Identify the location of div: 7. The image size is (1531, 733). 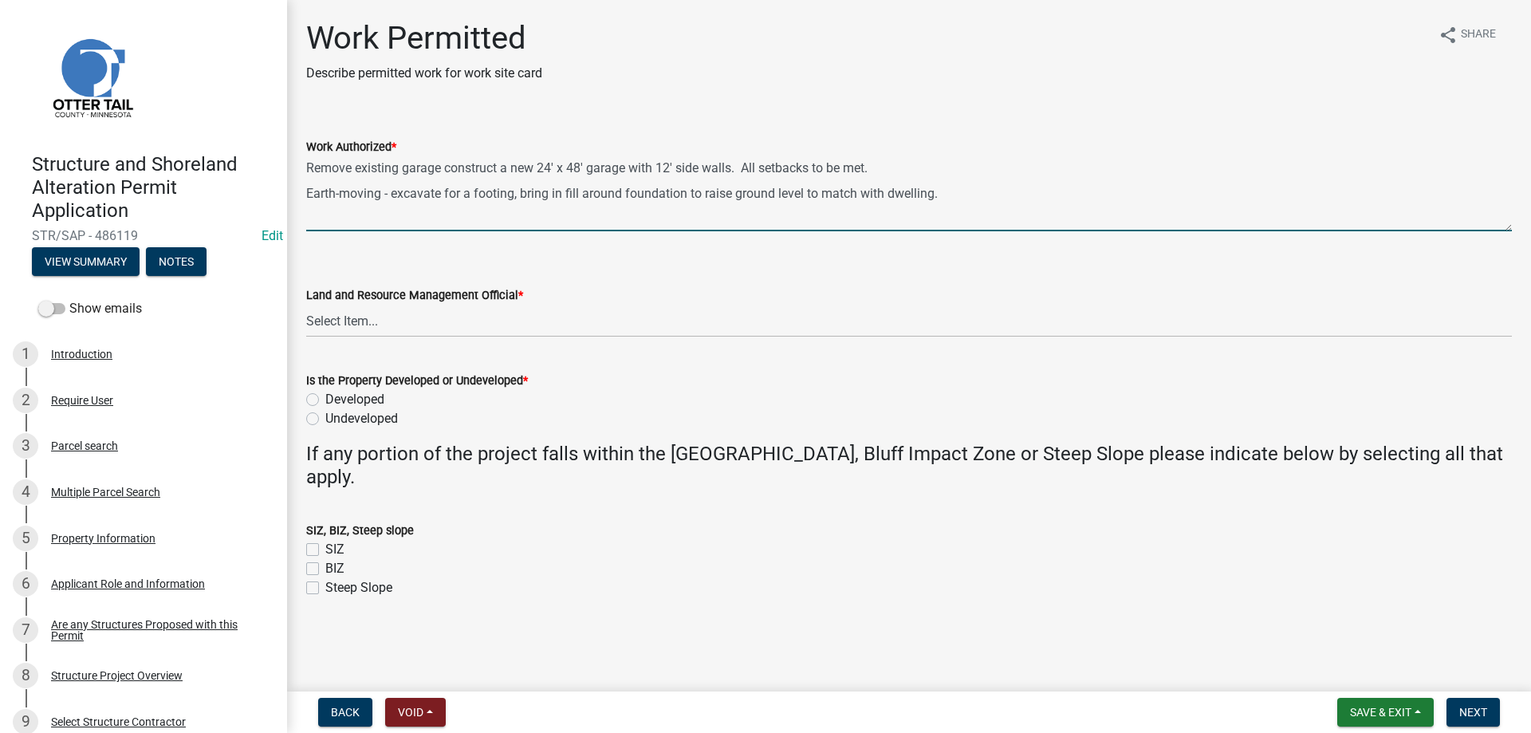
(26, 630).